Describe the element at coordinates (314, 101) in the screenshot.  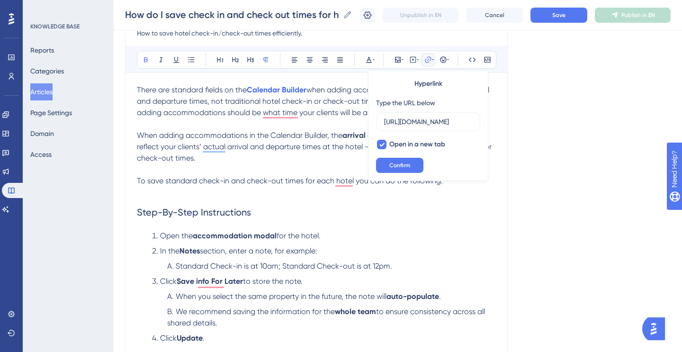
I see `span: when adding accommodations that represent arrival and departure times, not traditional hotel chec...` at that location.